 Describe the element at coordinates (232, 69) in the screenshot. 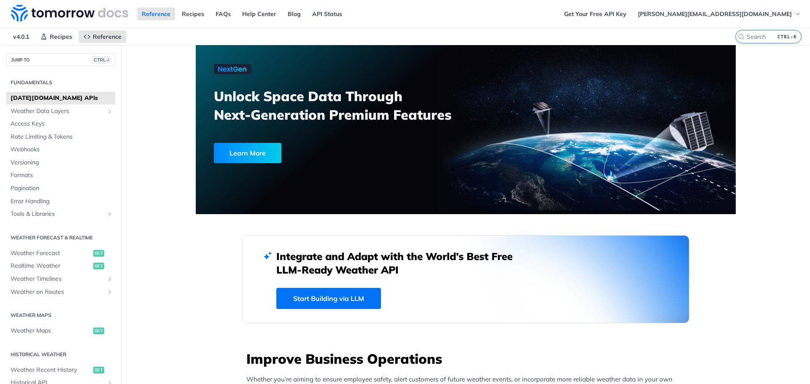

I see `img: NextGen` at that location.